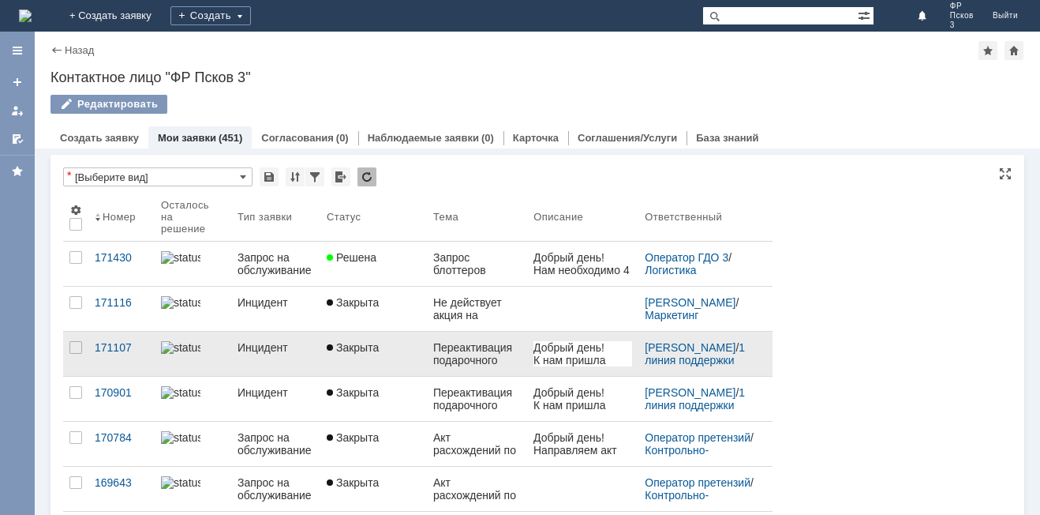  What do you see at coordinates (628, 137) in the screenshot?
I see `a: Соглашения/Услуги` at bounding box center [628, 137].